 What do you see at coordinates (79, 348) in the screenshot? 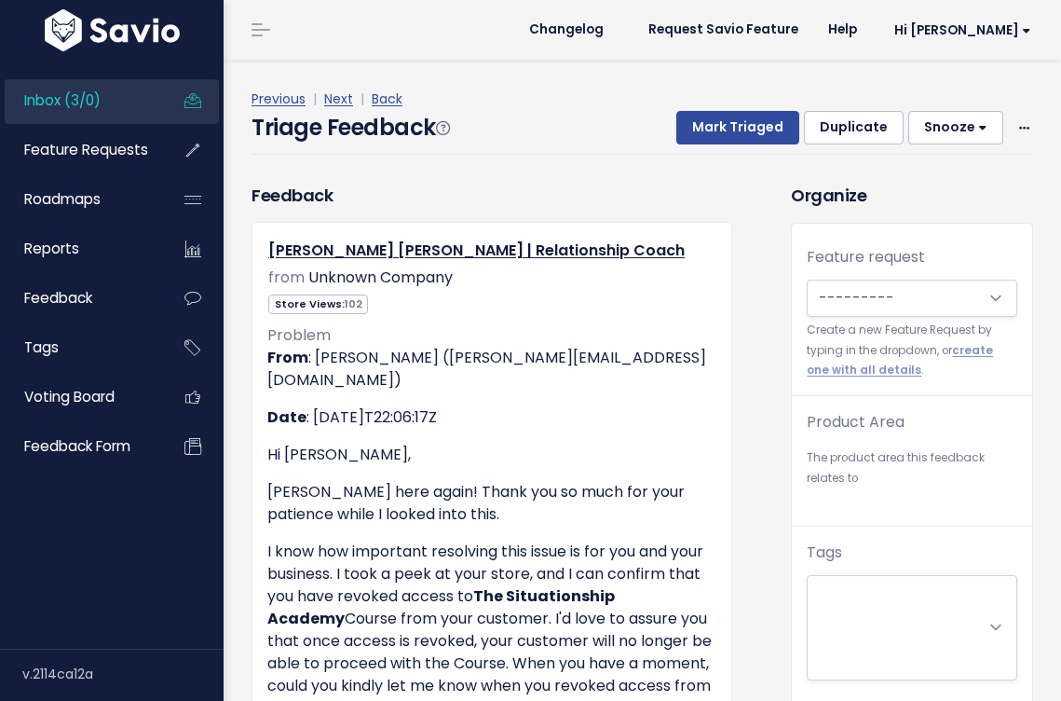
I see `a: Tags` at bounding box center [79, 348].